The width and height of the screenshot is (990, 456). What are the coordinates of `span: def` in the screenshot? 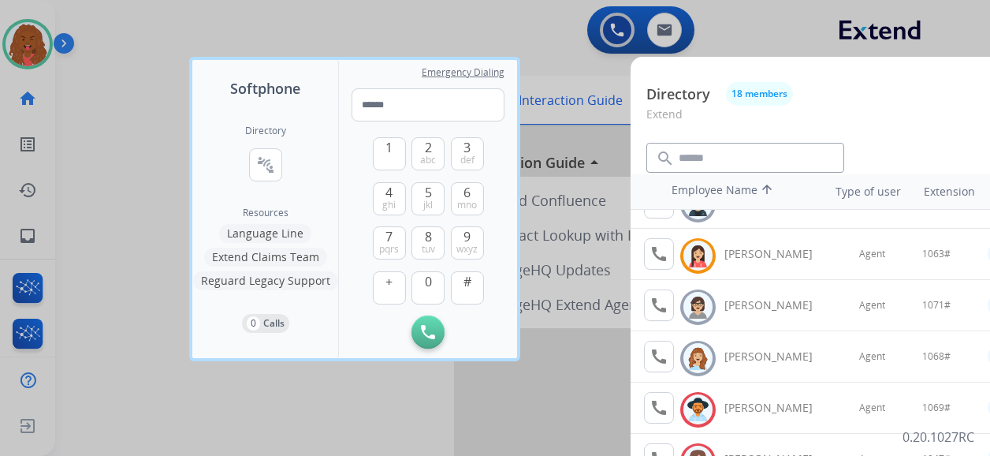 It's located at (467, 160).